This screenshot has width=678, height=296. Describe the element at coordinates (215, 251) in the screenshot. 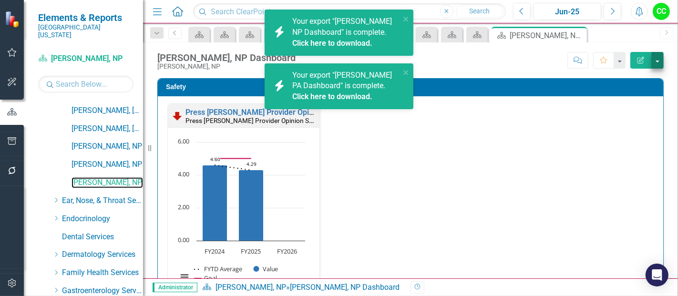

I see `text: FY2024` at that location.